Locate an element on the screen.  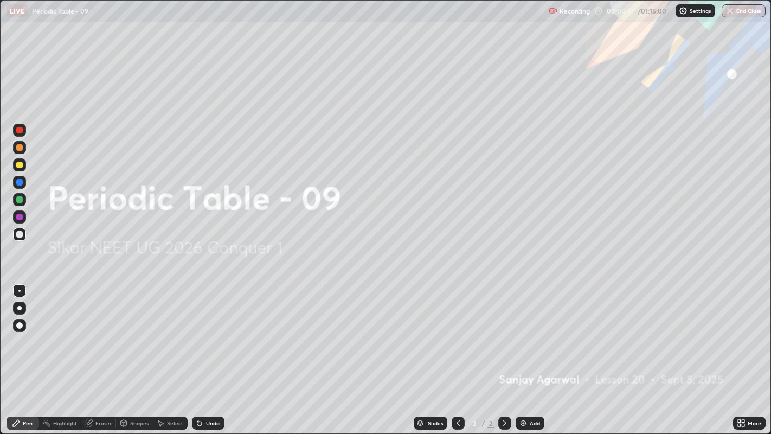
p: Periodic Table - 09 is located at coordinates (60, 11).